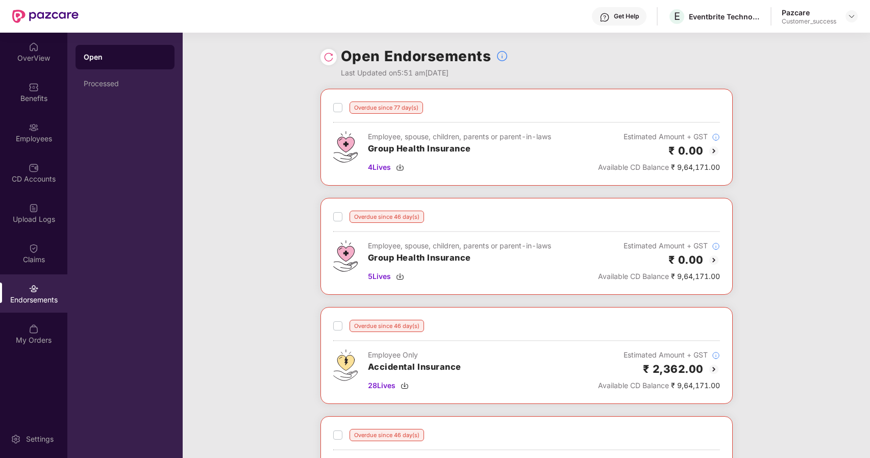  What do you see at coordinates (379, 167) in the screenshot?
I see `span: 4 Lives` at bounding box center [379, 167].